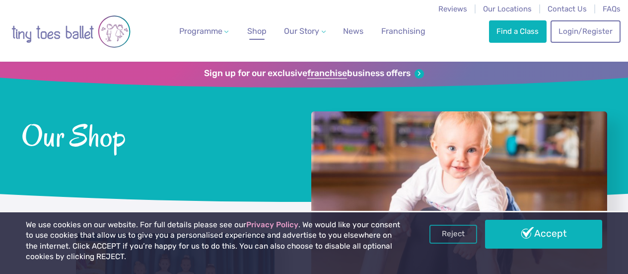 This screenshot has width=628, height=274. I want to click on a: News, so click(353, 31).